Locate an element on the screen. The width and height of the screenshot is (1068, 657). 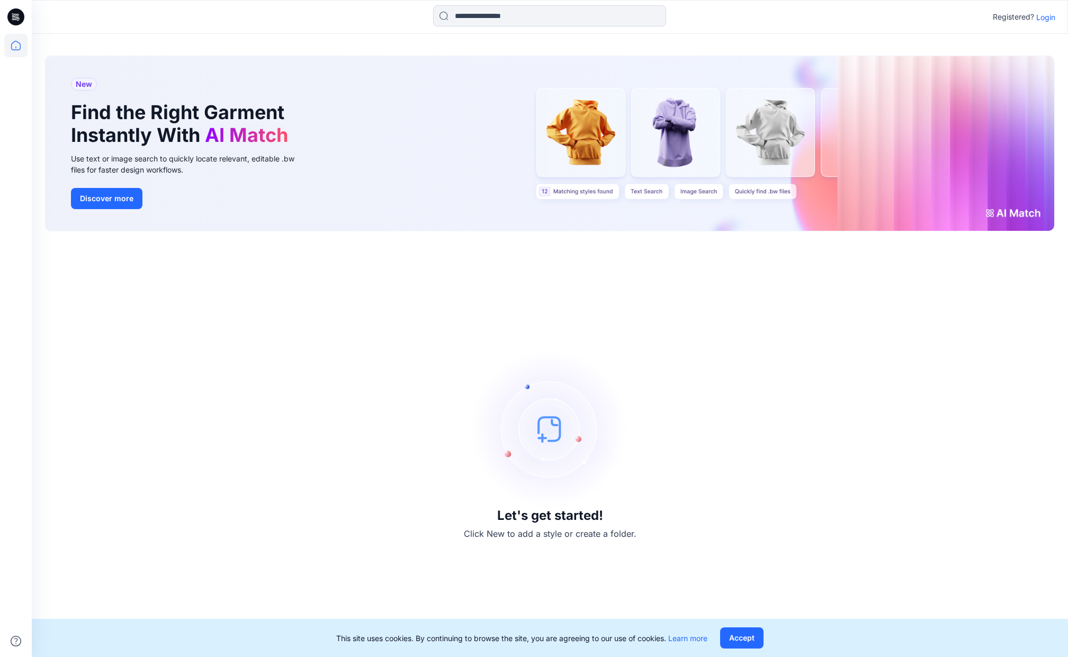
button: Accept is located at coordinates (742, 638).